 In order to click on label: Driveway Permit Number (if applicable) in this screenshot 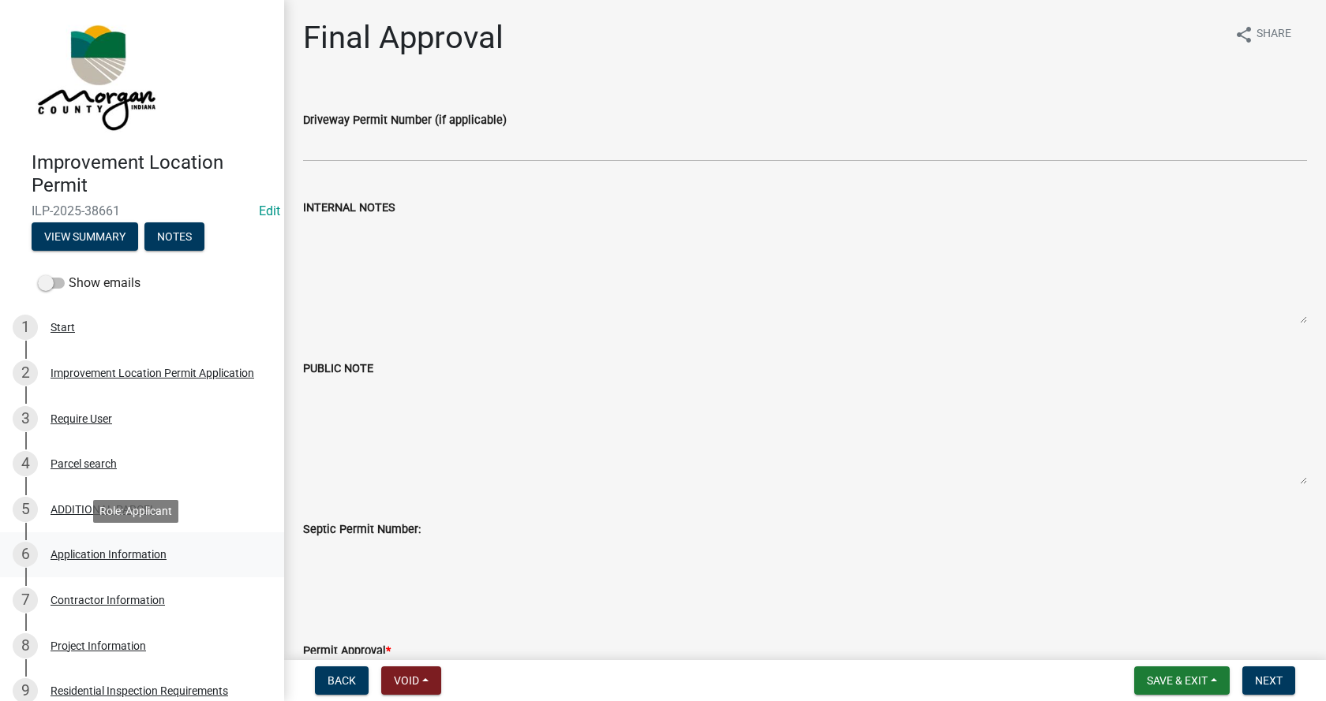, I will do `click(405, 121)`.